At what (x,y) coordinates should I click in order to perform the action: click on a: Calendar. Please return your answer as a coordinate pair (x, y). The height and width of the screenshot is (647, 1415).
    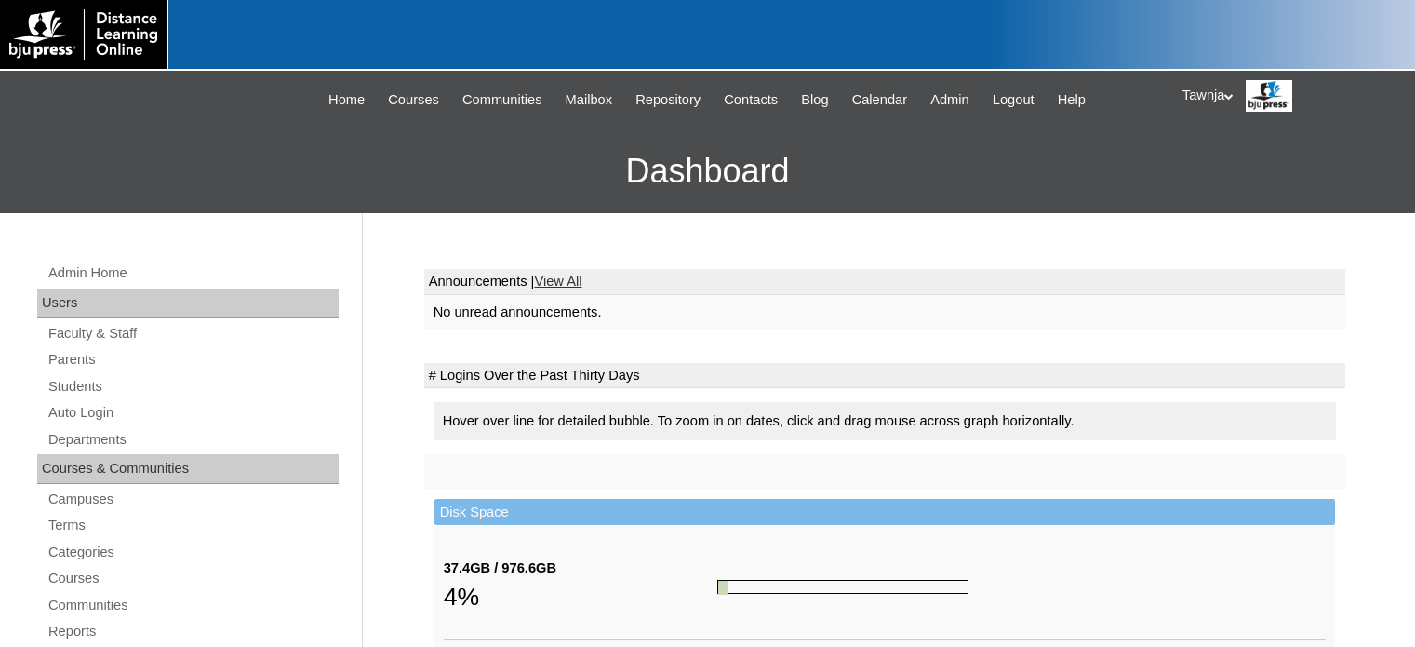
    Looking at the image, I should click on (879, 100).